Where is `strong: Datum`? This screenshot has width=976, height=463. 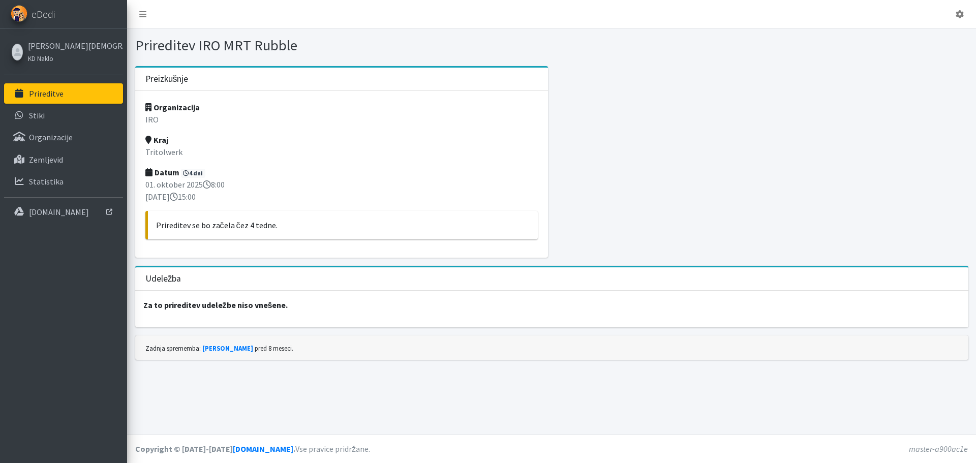 strong: Datum is located at coordinates (162, 172).